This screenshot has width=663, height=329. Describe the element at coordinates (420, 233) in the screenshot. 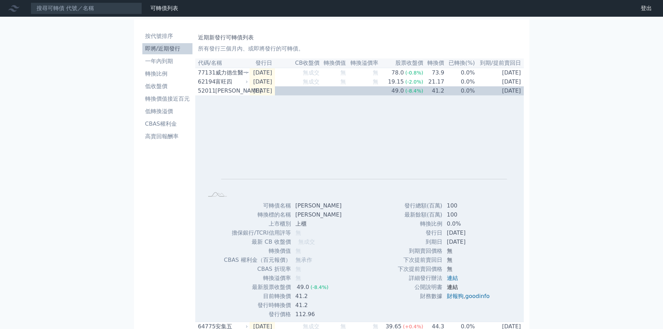

I see `td: 發行日` at that location.